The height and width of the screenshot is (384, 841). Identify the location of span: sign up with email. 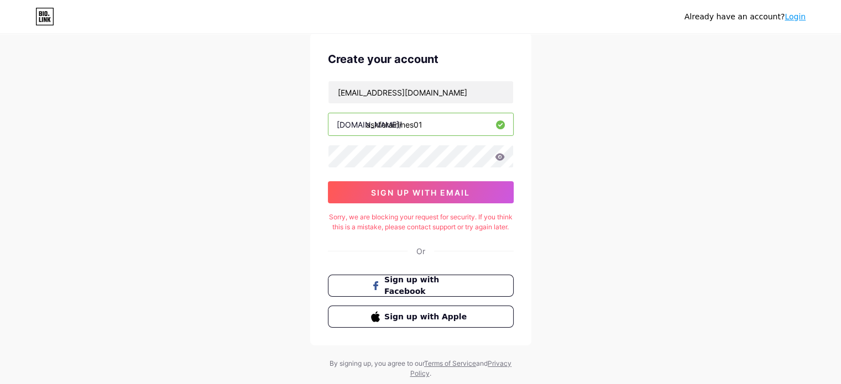
(420, 192).